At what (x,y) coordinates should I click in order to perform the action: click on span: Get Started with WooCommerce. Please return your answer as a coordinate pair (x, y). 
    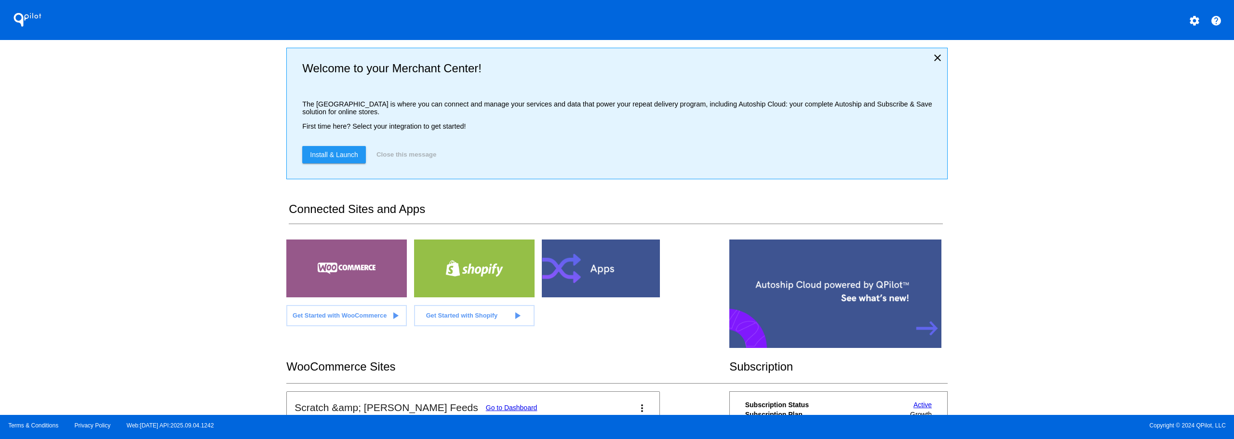
    Looking at the image, I should click on (339, 315).